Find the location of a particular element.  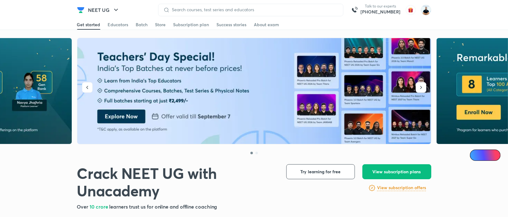

span: Try learning for free is located at coordinates (321, 172).